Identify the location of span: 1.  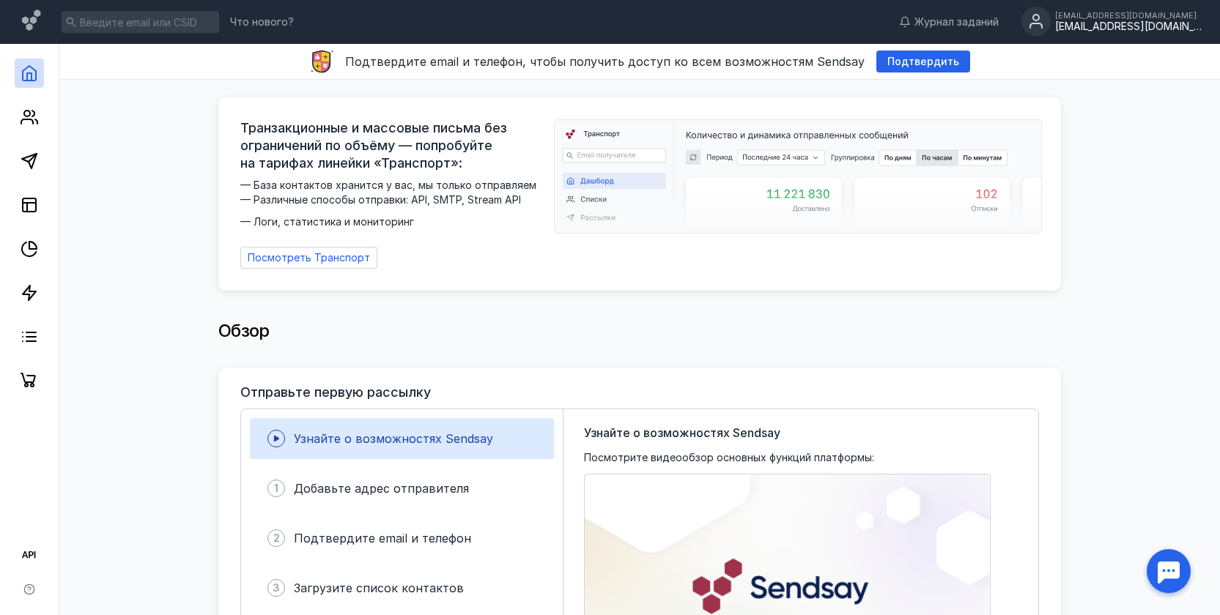
(276, 489).